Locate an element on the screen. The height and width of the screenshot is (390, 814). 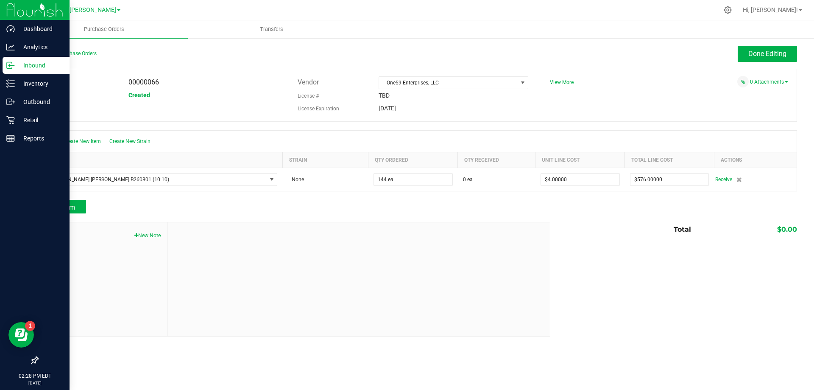
span: 0 ea is located at coordinates (468, 179).